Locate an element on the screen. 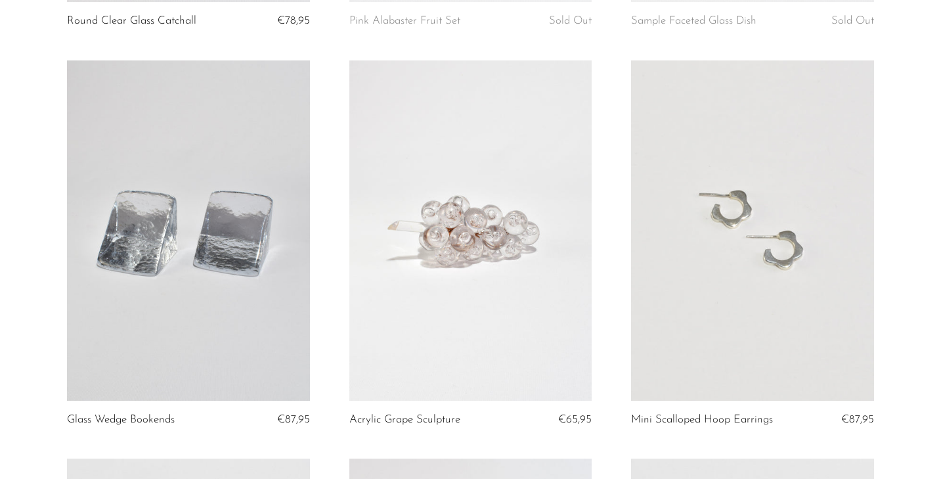 Image resolution: width=941 pixels, height=479 pixels. a: Acrylic Grape Sculpture is located at coordinates (404, 420).